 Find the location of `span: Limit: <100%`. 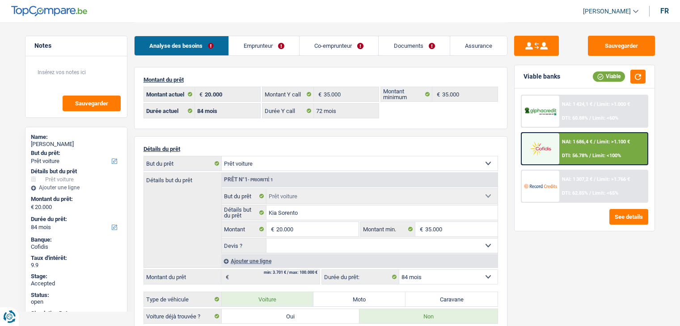

span: Limit: <100% is located at coordinates (607, 156).